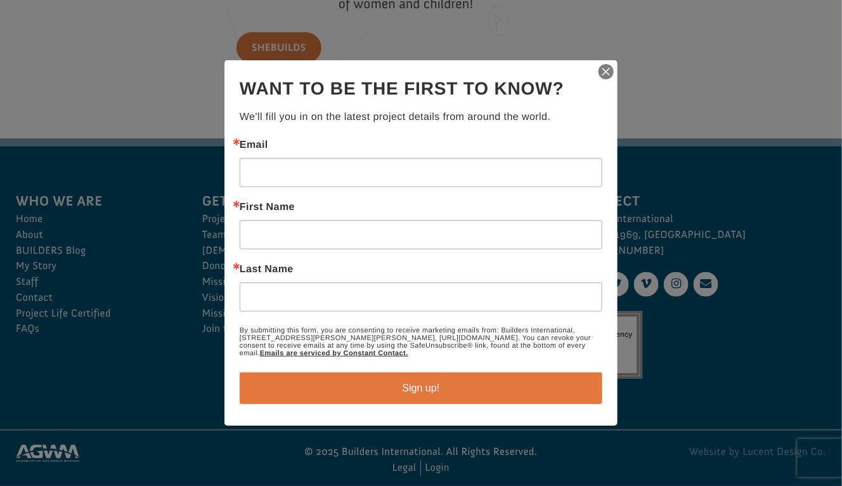 The image size is (842, 486). Describe the element at coordinates (334, 353) in the screenshot. I see `a: Emails are serviced by Constant Contact.` at that location.